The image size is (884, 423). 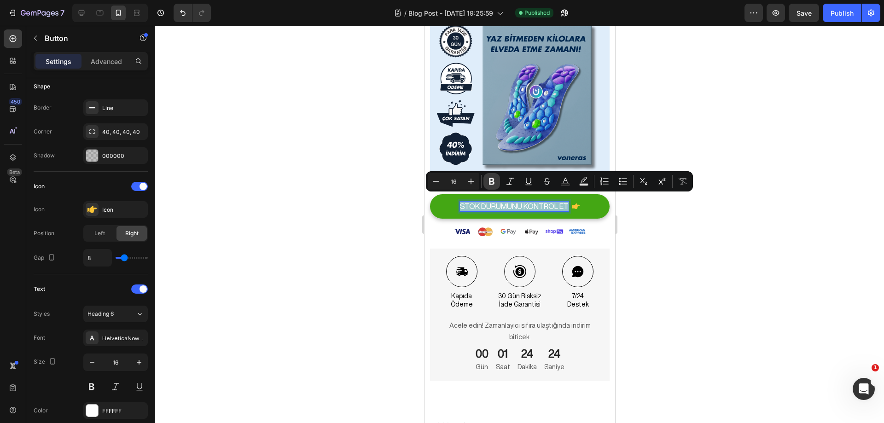 I want to click on div: HelveticaNowDisplay, so click(x=124, y=339).